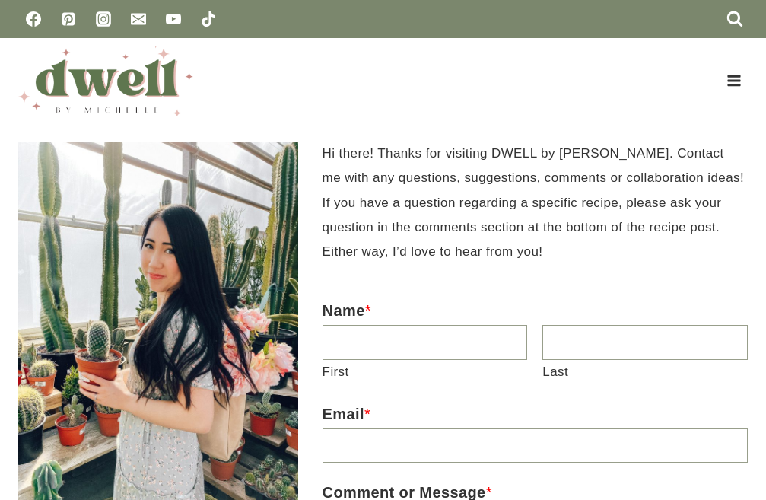 The image size is (766, 500). I want to click on a: DWELL by michelle, so click(106, 81).